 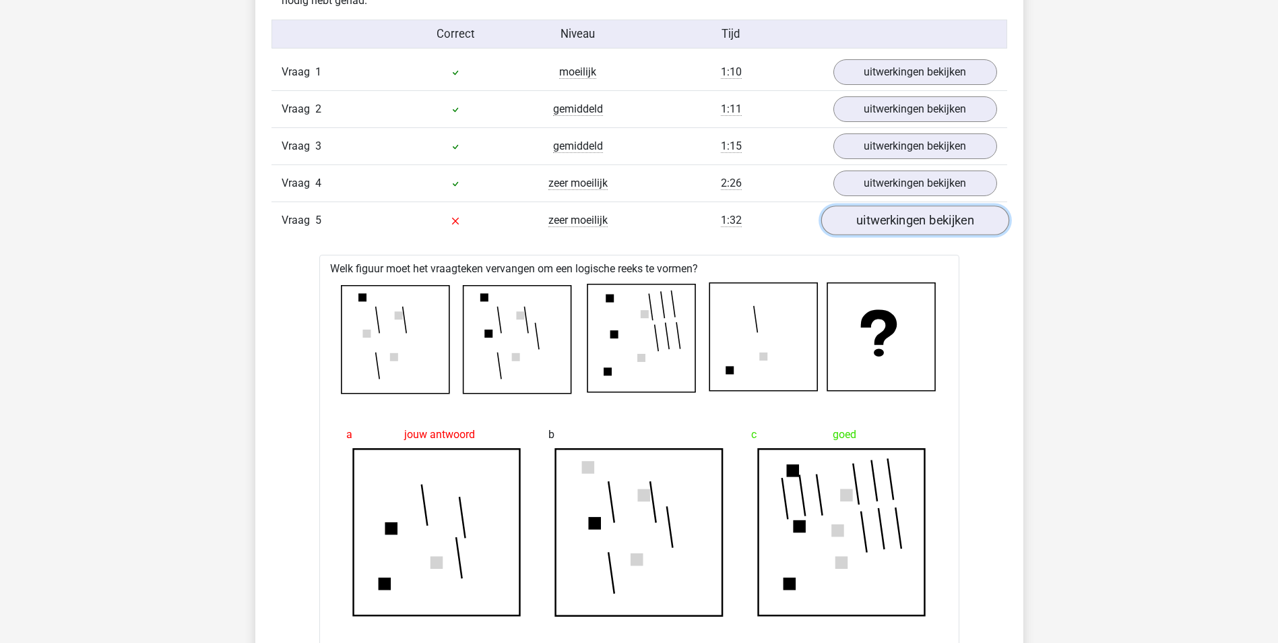 What do you see at coordinates (731, 220) in the screenshot?
I see `span: 1:32` at bounding box center [731, 220].